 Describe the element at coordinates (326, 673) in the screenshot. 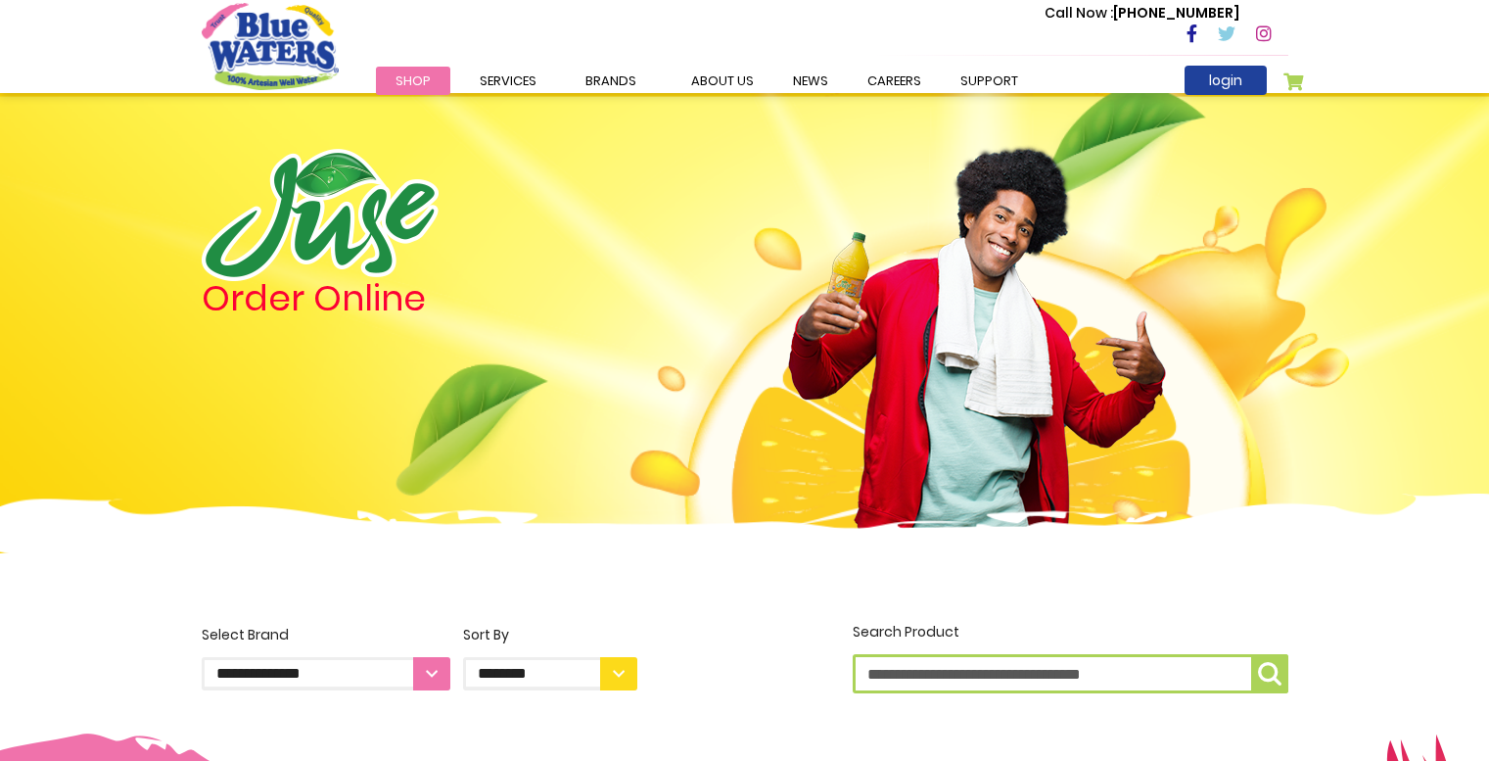

I see `select: Select Brand` at that location.